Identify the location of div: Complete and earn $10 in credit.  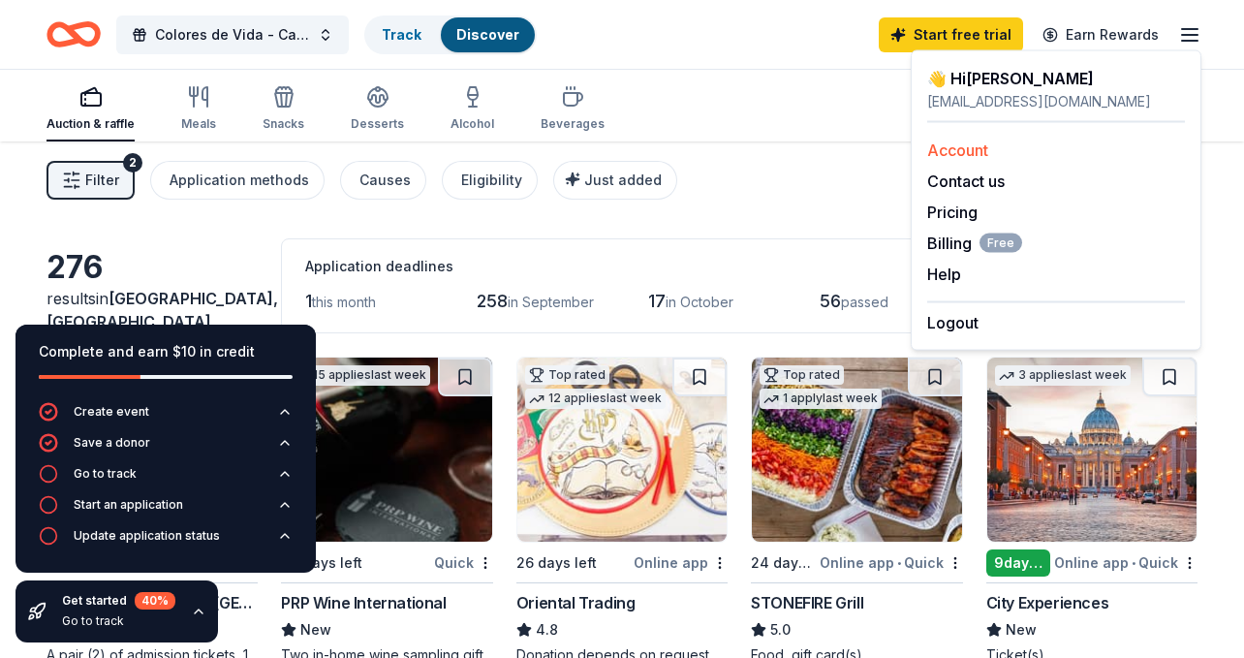
(166, 352).